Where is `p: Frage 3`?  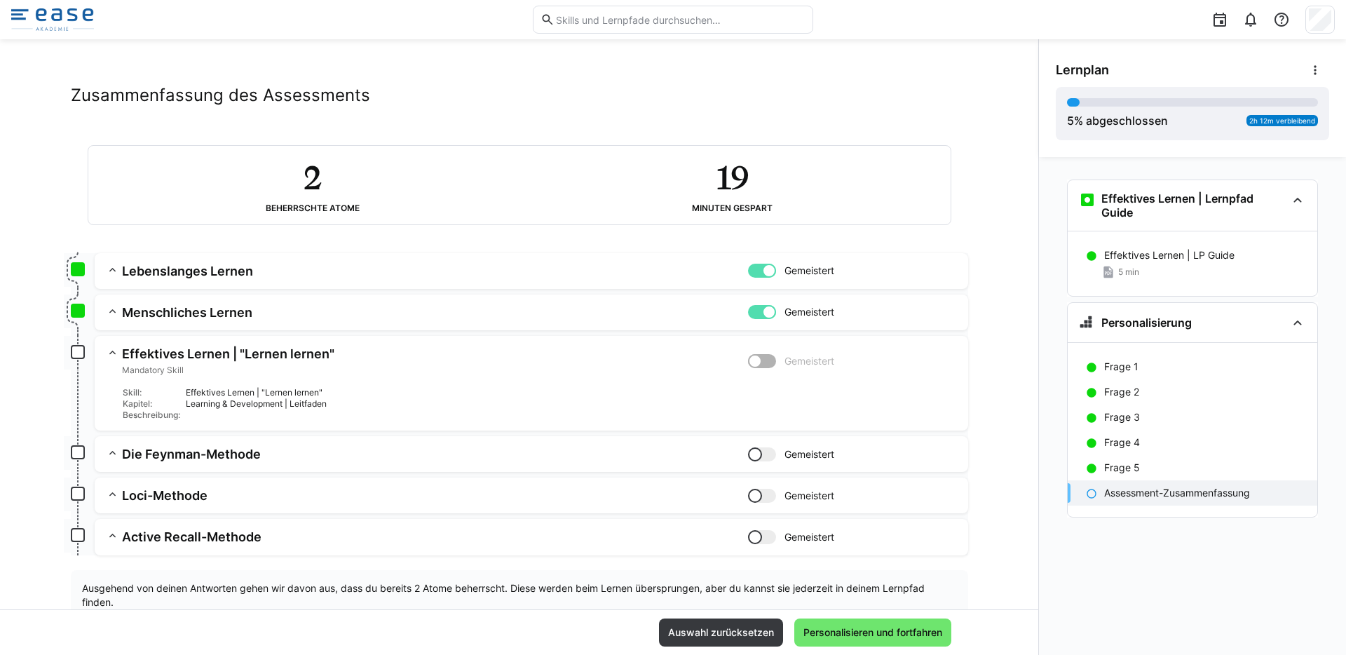
p: Frage 3 is located at coordinates (1122, 417).